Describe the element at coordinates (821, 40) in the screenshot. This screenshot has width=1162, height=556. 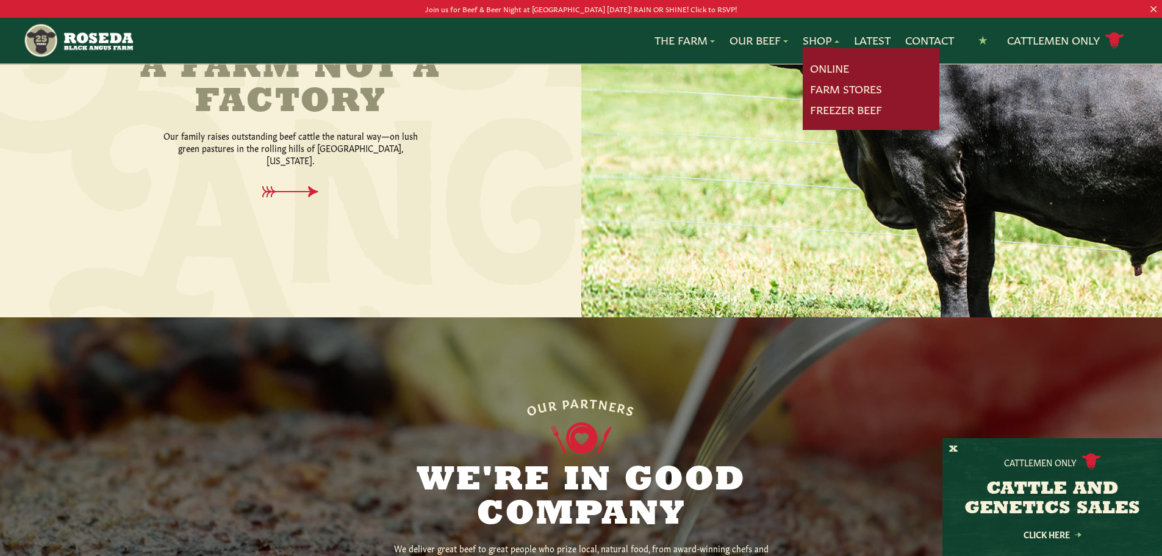
I see `a: Shop` at that location.